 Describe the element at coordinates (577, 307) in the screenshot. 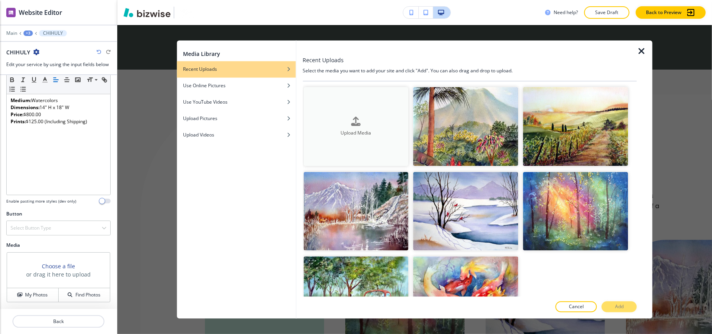

I see `p: Cancel` at that location.